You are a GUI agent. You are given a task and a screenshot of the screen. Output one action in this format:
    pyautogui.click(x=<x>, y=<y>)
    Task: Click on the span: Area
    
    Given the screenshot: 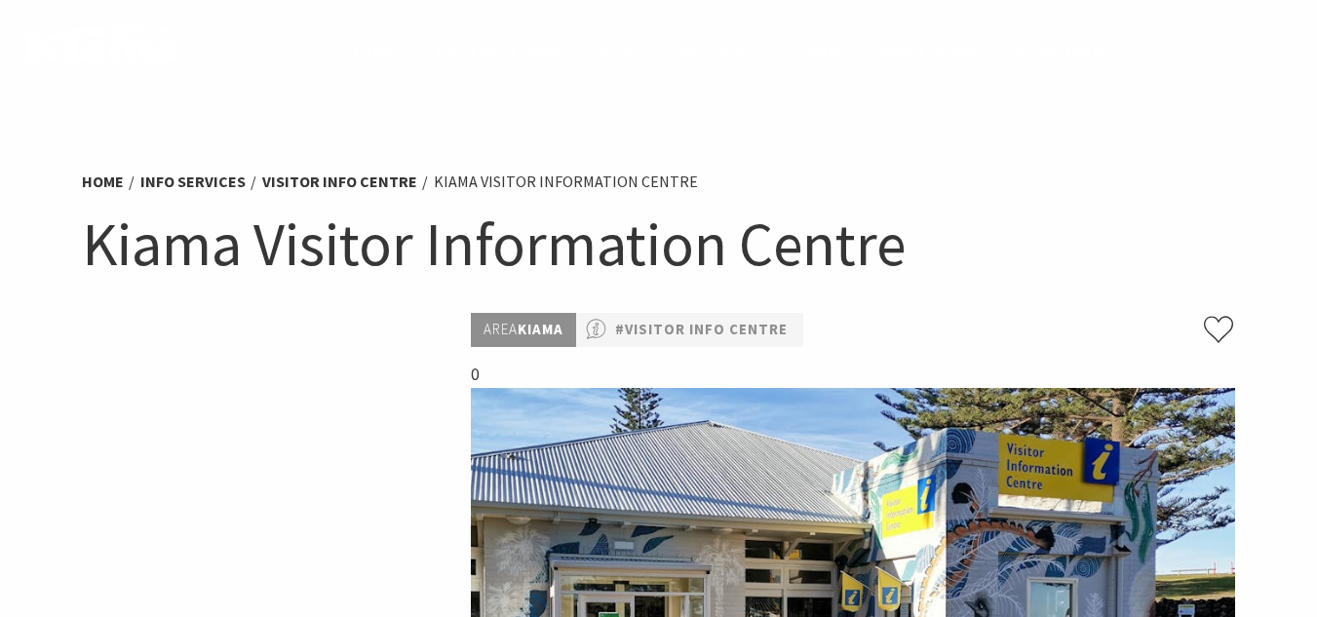 What is the action you would take?
    pyautogui.click(x=500, y=329)
    